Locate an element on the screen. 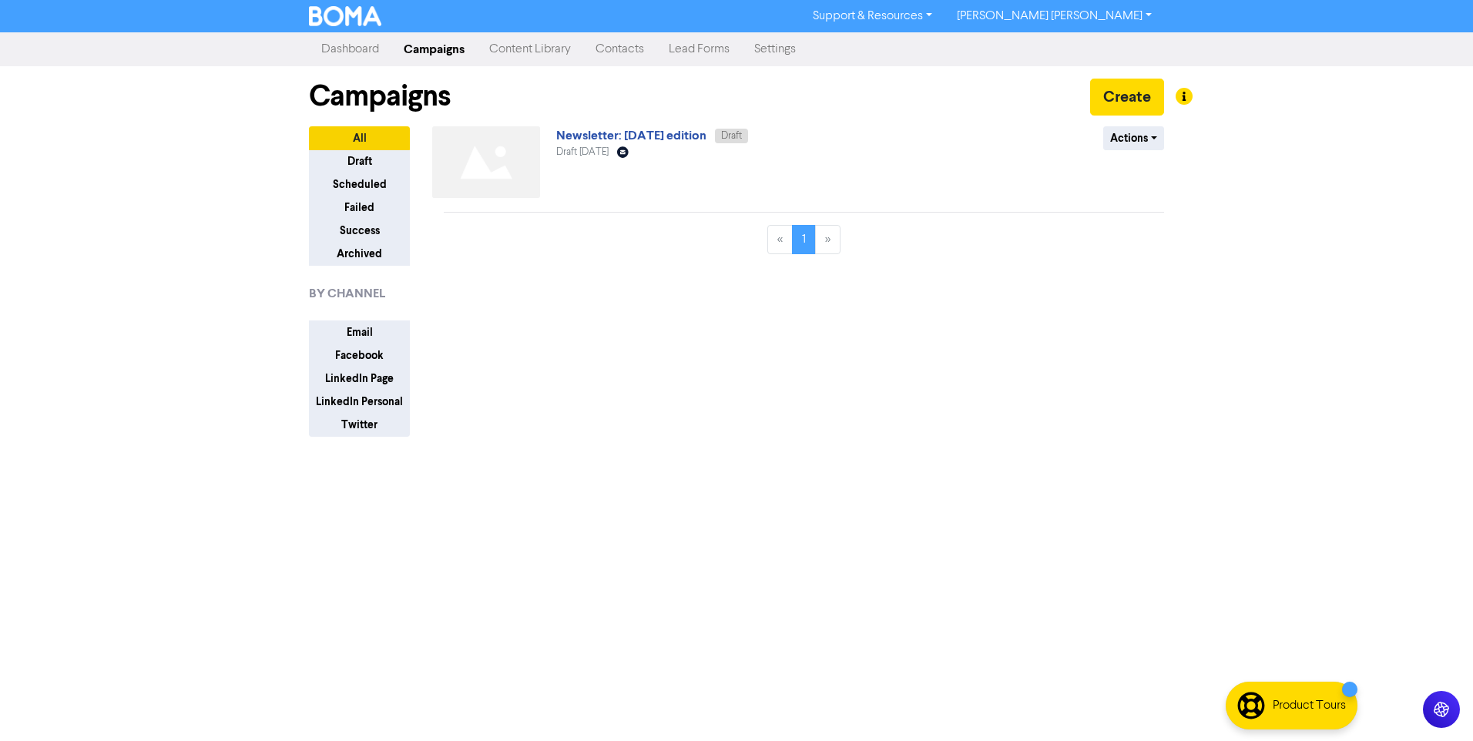 The image size is (1473, 741). span: BY CHANNEL is located at coordinates (347, 293).